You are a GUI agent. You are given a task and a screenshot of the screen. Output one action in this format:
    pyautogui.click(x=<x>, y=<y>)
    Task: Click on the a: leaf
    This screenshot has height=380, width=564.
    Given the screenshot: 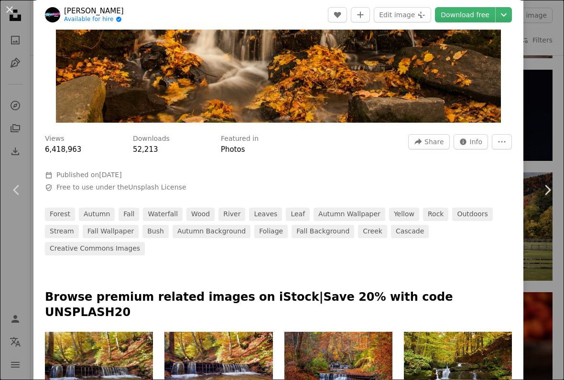 What is the action you would take?
    pyautogui.click(x=298, y=215)
    